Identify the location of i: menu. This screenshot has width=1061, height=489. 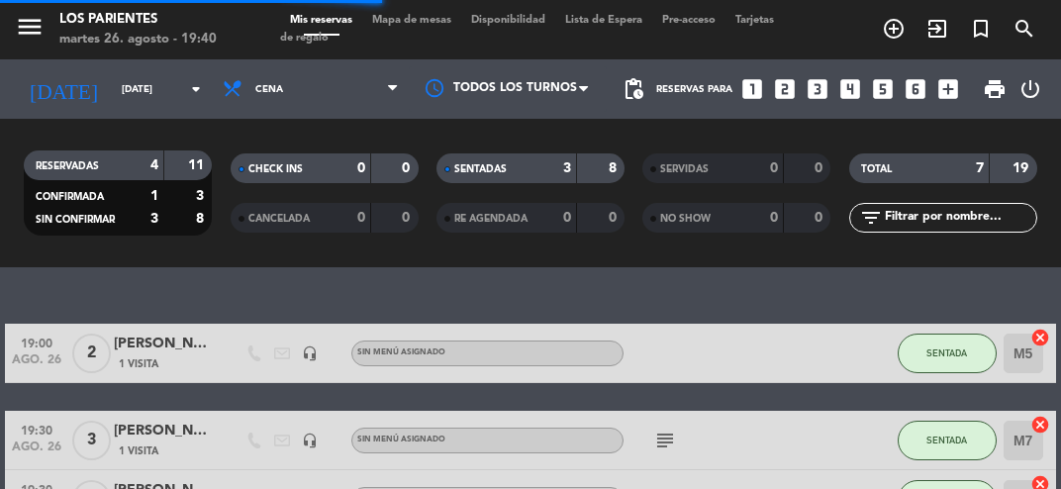
(30, 27).